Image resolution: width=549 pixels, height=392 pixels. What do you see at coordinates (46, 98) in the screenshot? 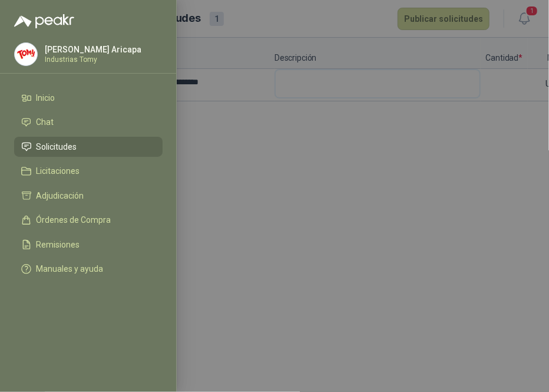
I see `span: Inicio` at bounding box center [46, 98].